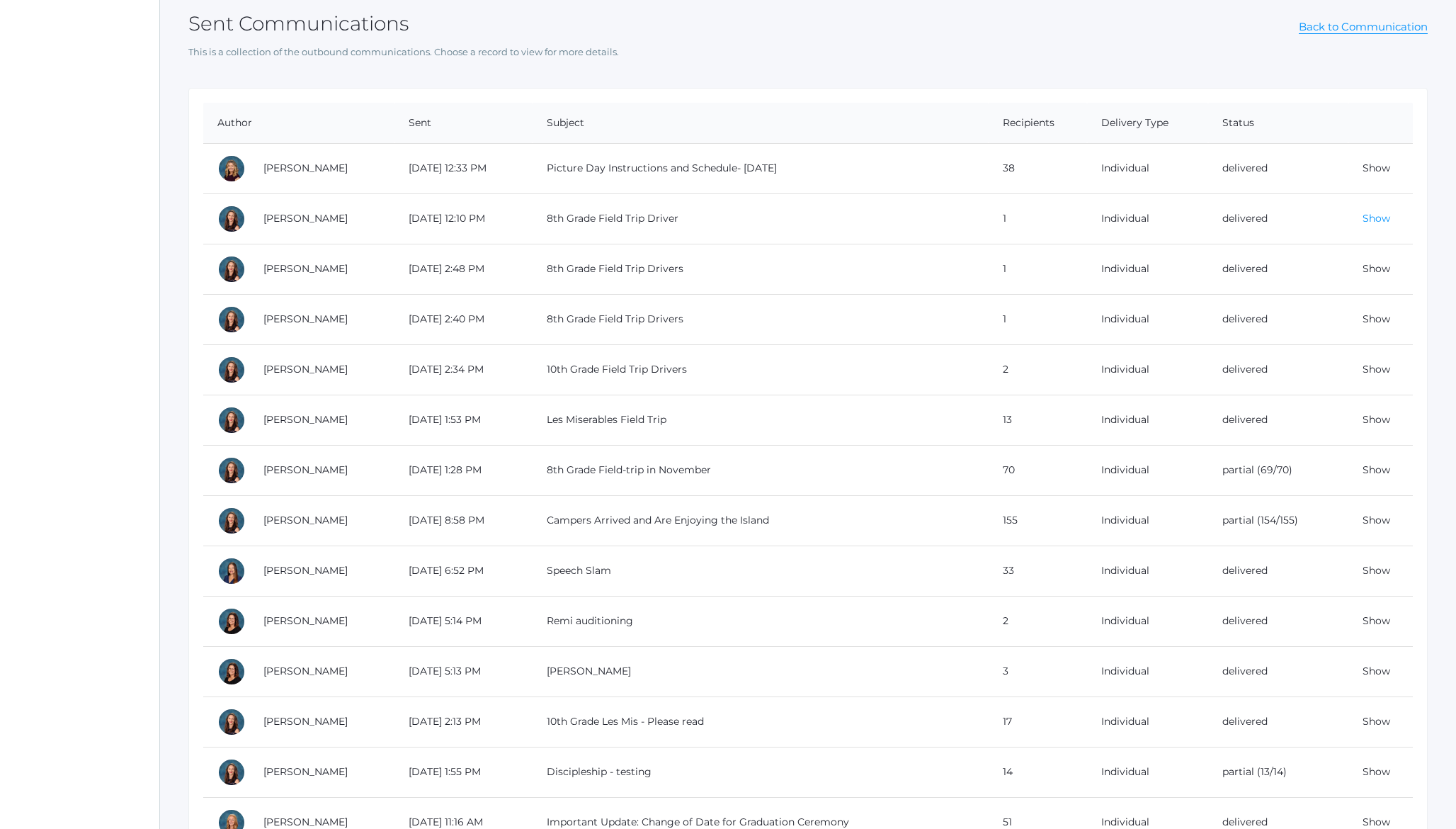 Image resolution: width=1456 pixels, height=829 pixels. Describe the element at coordinates (760, 268) in the screenshot. I see `td: 8th Grade Field Trip Drivers` at that location.